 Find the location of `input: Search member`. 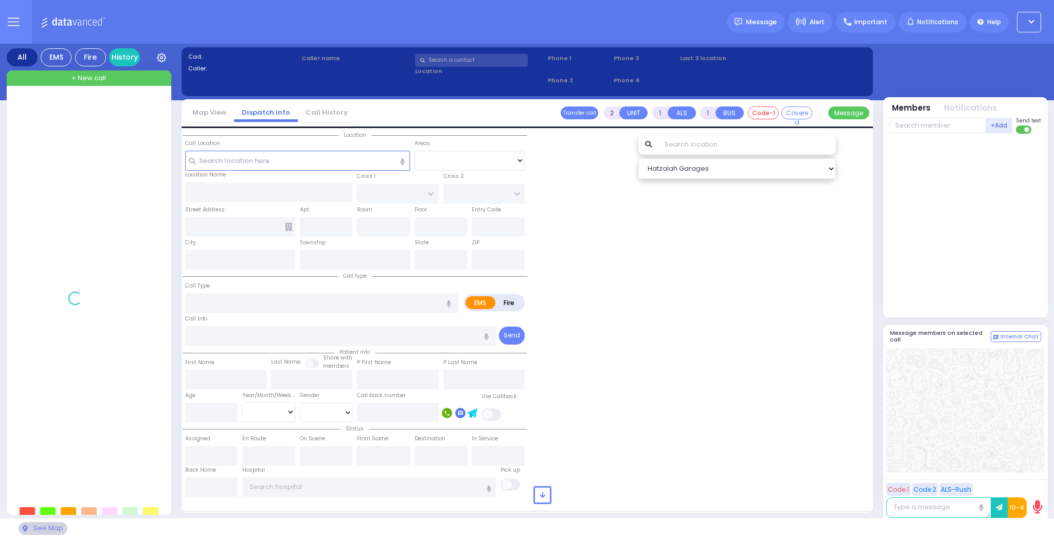

input: Search member is located at coordinates (937, 125).